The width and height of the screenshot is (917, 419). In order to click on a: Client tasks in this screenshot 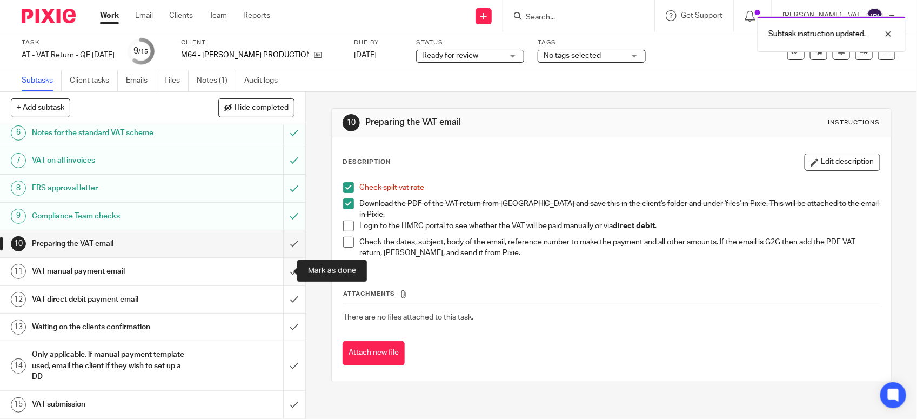, I will do `click(94, 81)`.